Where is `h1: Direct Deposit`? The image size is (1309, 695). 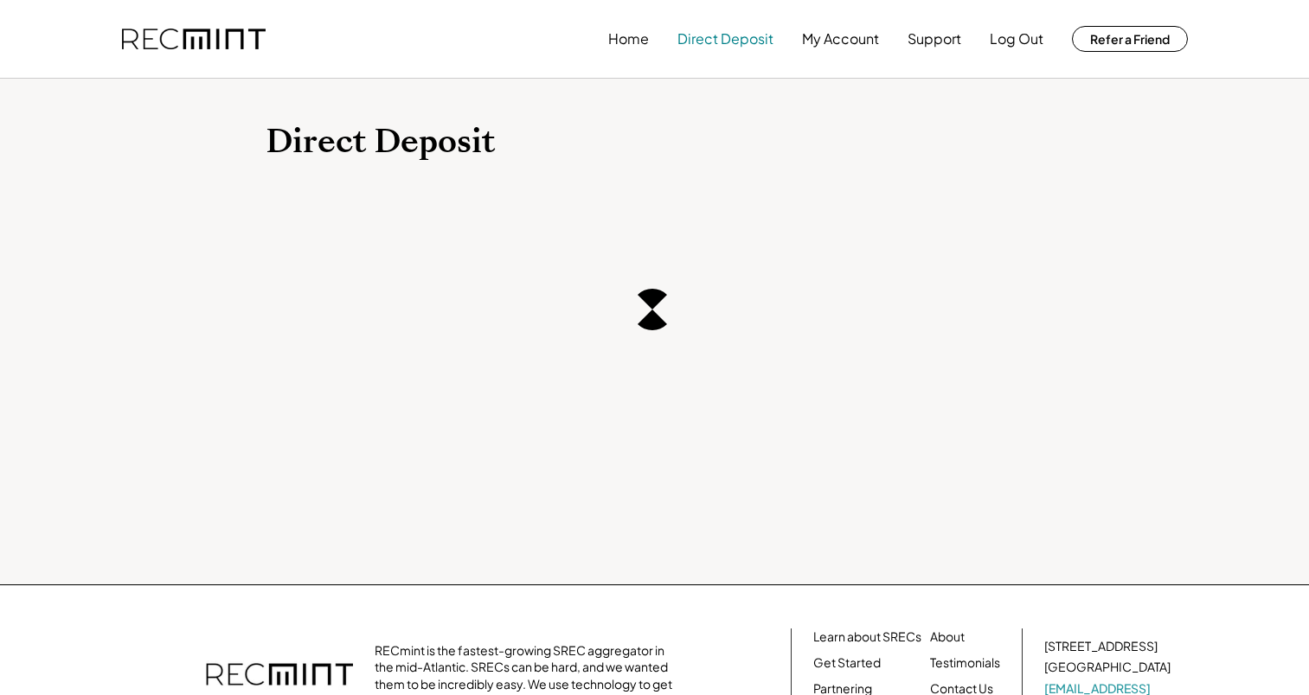
h1: Direct Deposit is located at coordinates (655, 142).